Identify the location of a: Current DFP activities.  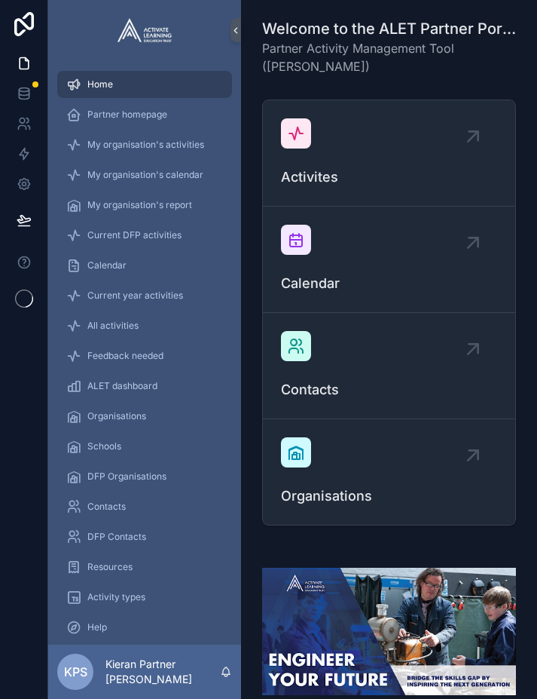
(145, 235).